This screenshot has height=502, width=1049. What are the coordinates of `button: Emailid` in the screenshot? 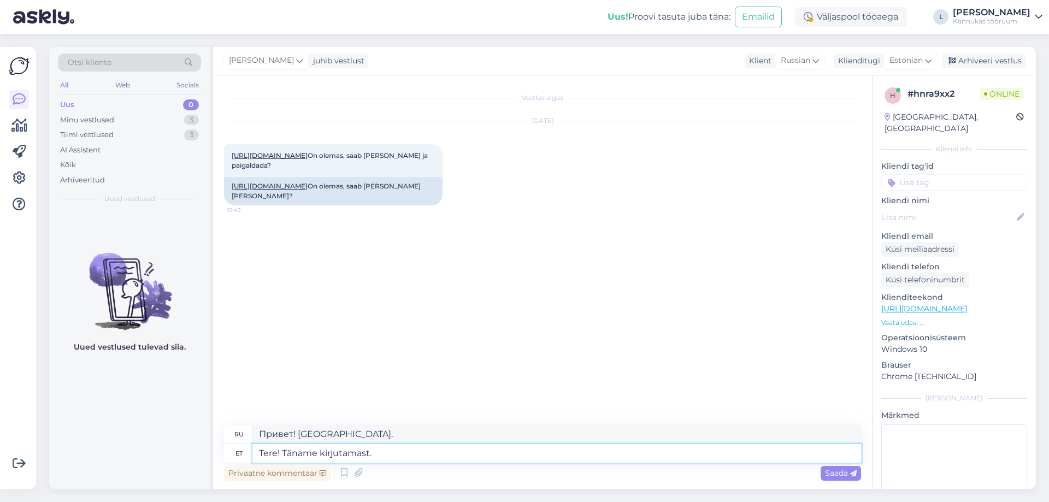 It's located at (758, 17).